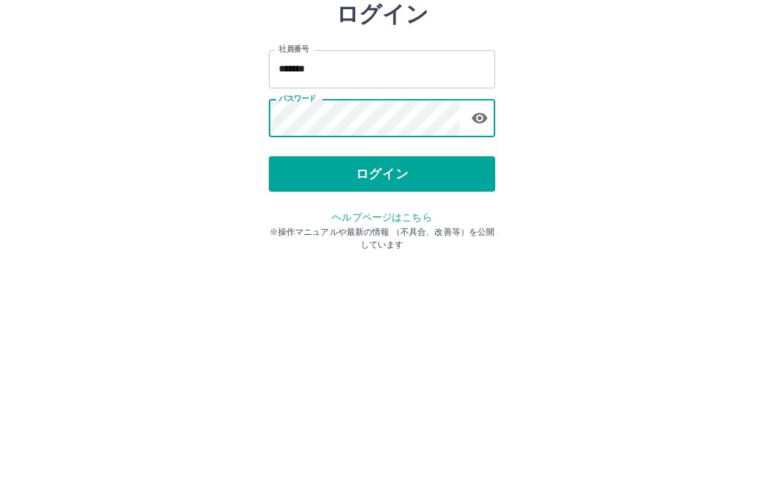  What do you see at coordinates (382, 262) in the screenshot?
I see `button: ログイン` at bounding box center [382, 262].